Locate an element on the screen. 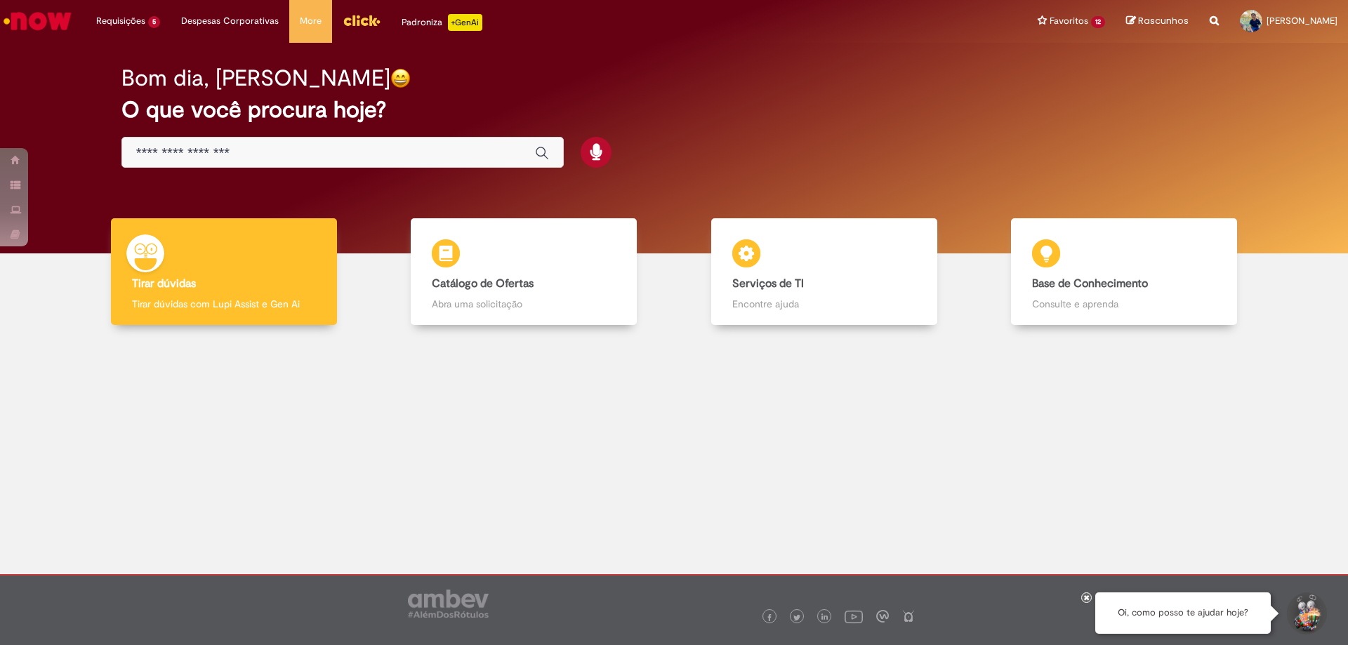 Image resolution: width=1348 pixels, height=645 pixels. a: Base de Conhecimento Consulte e aprenda is located at coordinates (1125, 272).